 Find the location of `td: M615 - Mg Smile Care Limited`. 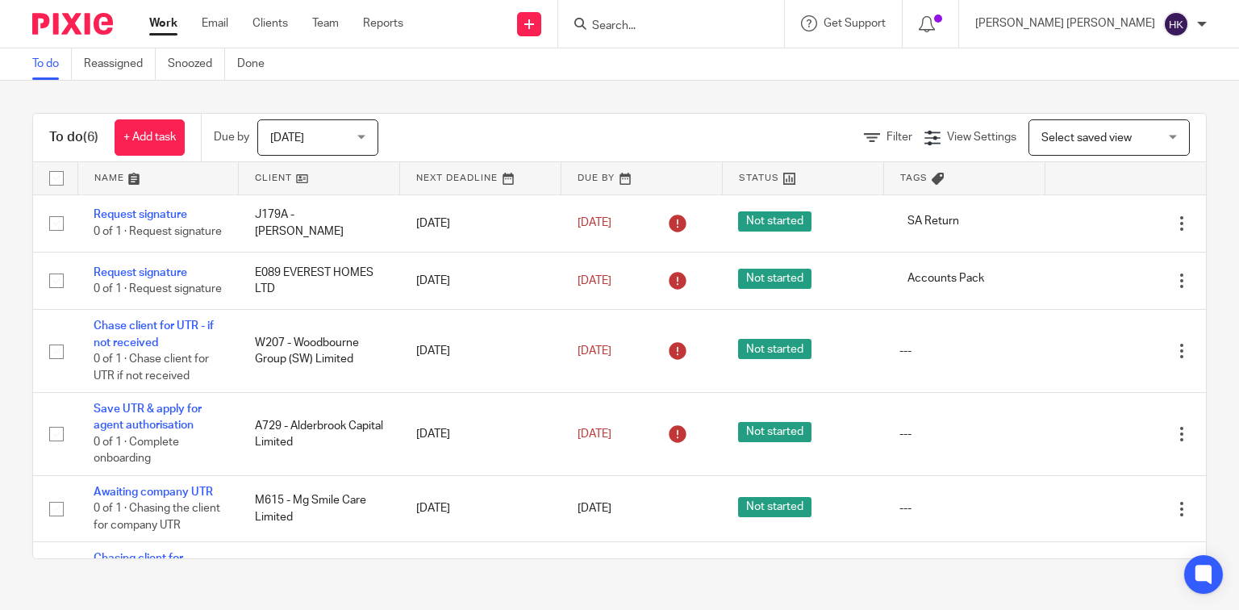

td: M615 - Mg Smile Care Limited is located at coordinates (319, 508).